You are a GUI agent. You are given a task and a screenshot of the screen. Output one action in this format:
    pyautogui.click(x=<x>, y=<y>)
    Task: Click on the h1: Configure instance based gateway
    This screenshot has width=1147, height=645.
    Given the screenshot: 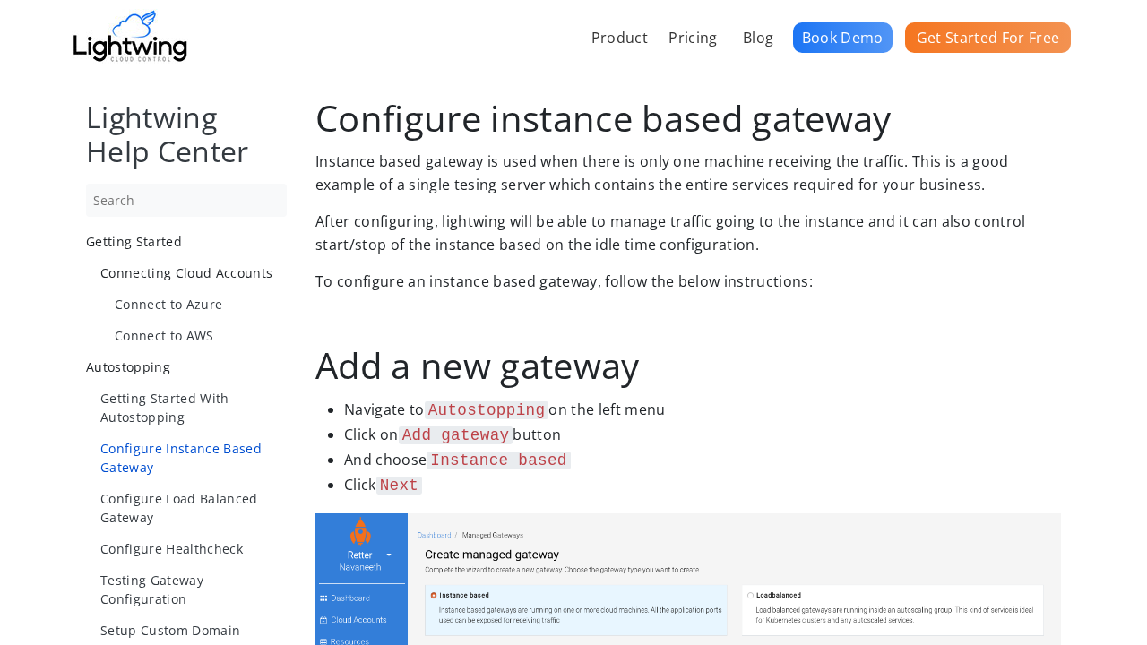 What is the action you would take?
    pyautogui.click(x=688, y=118)
    